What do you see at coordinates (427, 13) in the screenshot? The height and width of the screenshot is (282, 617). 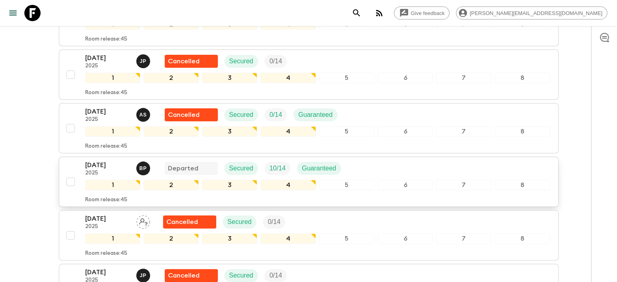 I see `span: Give feedback` at bounding box center [427, 13].